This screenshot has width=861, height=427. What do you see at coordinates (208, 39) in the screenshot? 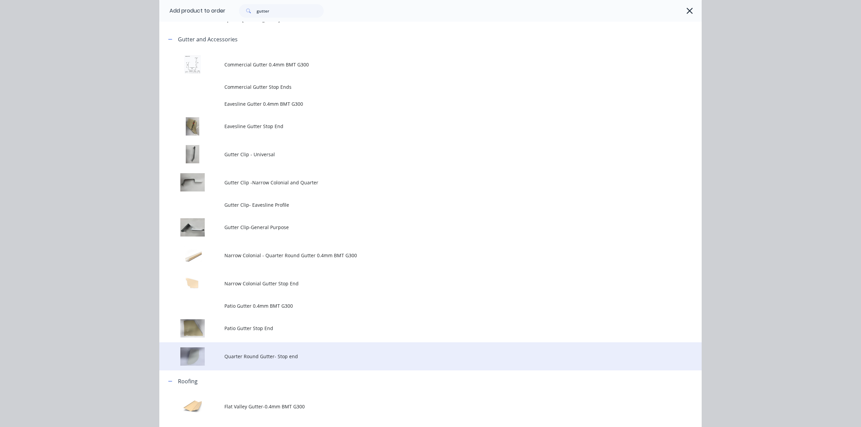
I see `div: Gutter and Accessories` at bounding box center [208, 39].